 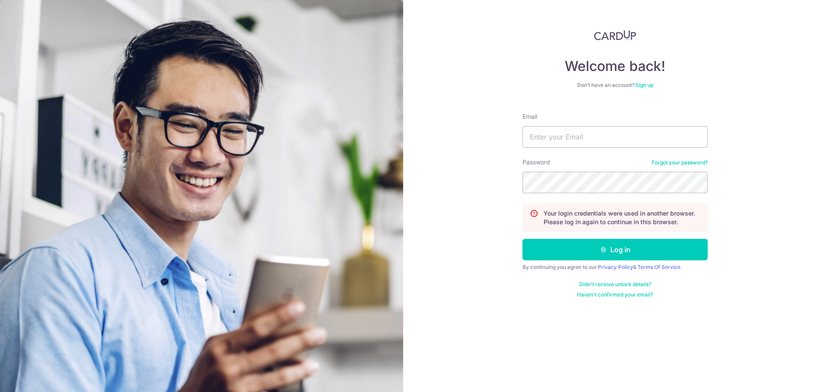 What do you see at coordinates (615, 267) in the screenshot?
I see `div: By continuing you agree to our &` at bounding box center [615, 267].